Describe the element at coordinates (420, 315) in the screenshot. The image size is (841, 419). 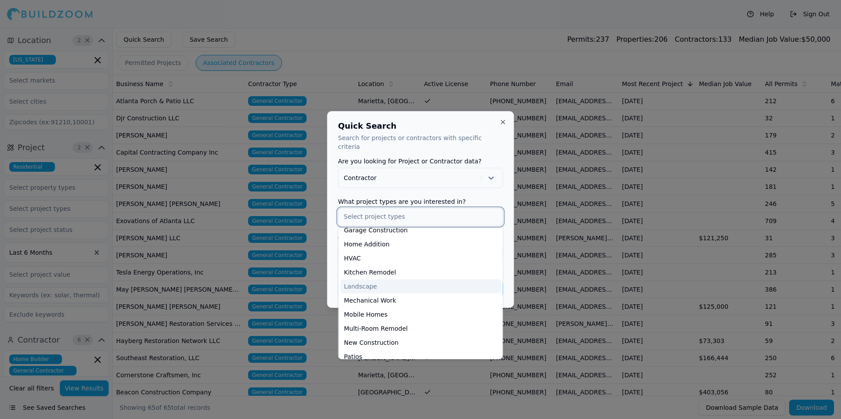
I see `div: Mobile Homes` at that location.